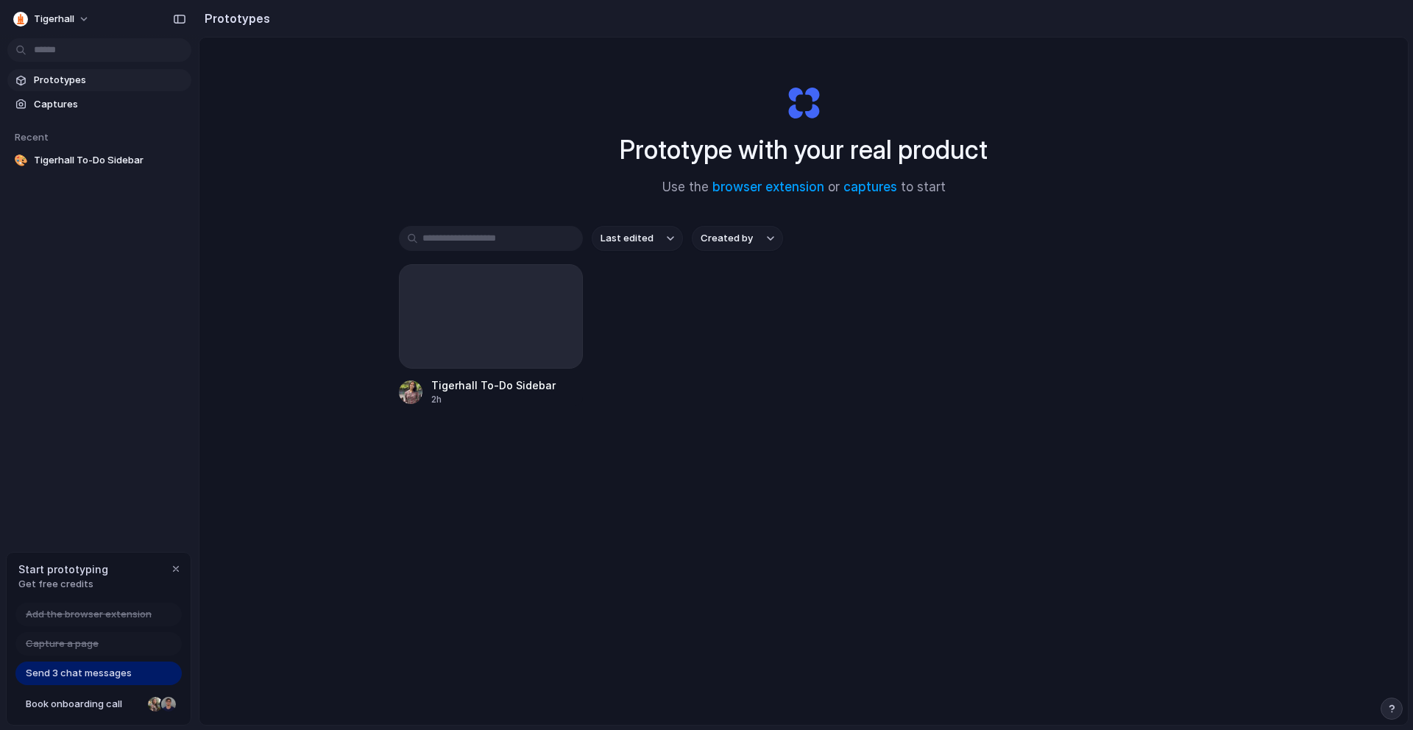 Image resolution: width=1413 pixels, height=730 pixels. I want to click on span: Prototypes, so click(110, 80).